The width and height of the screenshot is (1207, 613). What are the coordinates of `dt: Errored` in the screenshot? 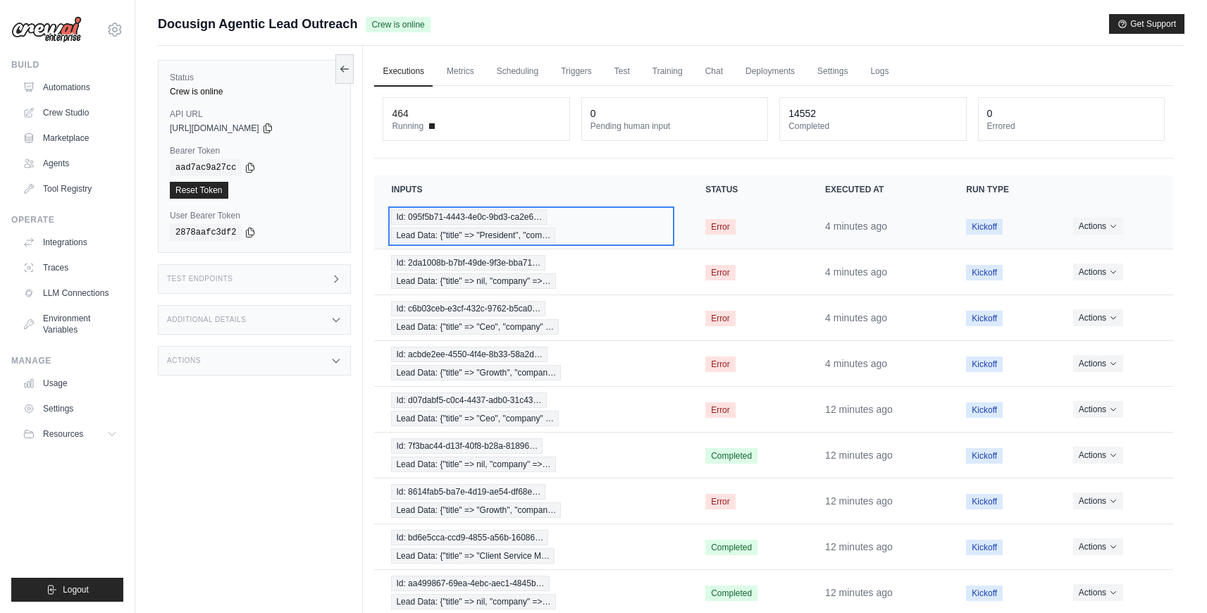 It's located at (1071, 126).